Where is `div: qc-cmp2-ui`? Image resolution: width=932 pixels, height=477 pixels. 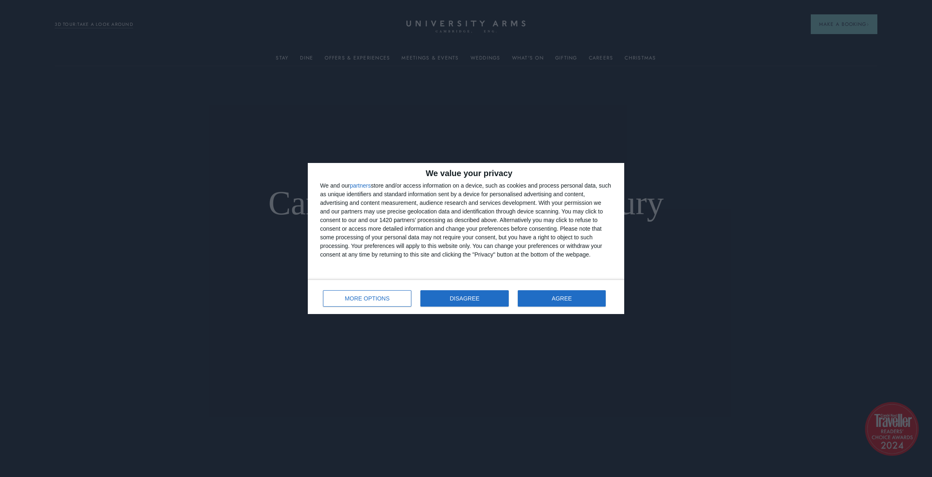 div: qc-cmp2-ui is located at coordinates (466, 239).